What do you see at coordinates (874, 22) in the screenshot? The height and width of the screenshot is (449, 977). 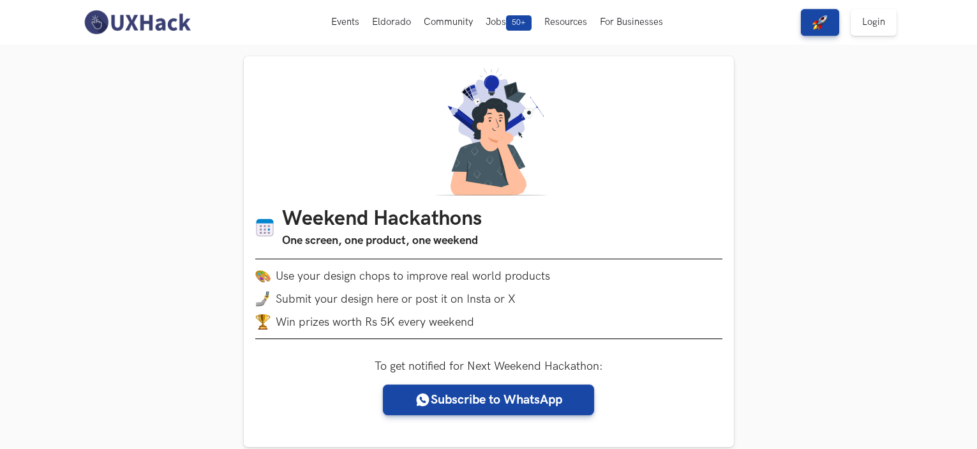 I see `a: Login` at bounding box center [874, 22].